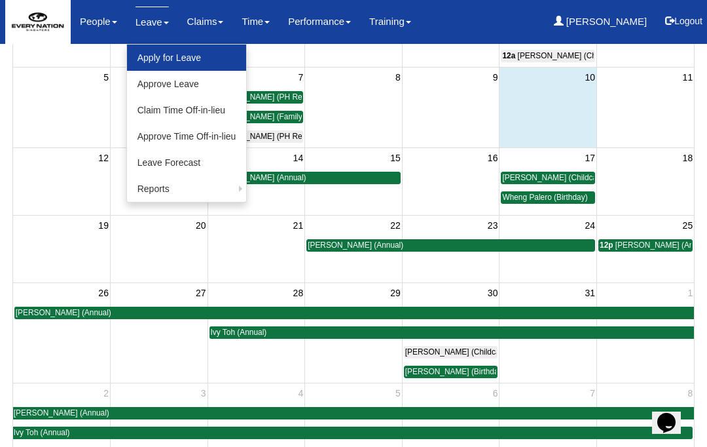  I want to click on span: 17, so click(590, 158).